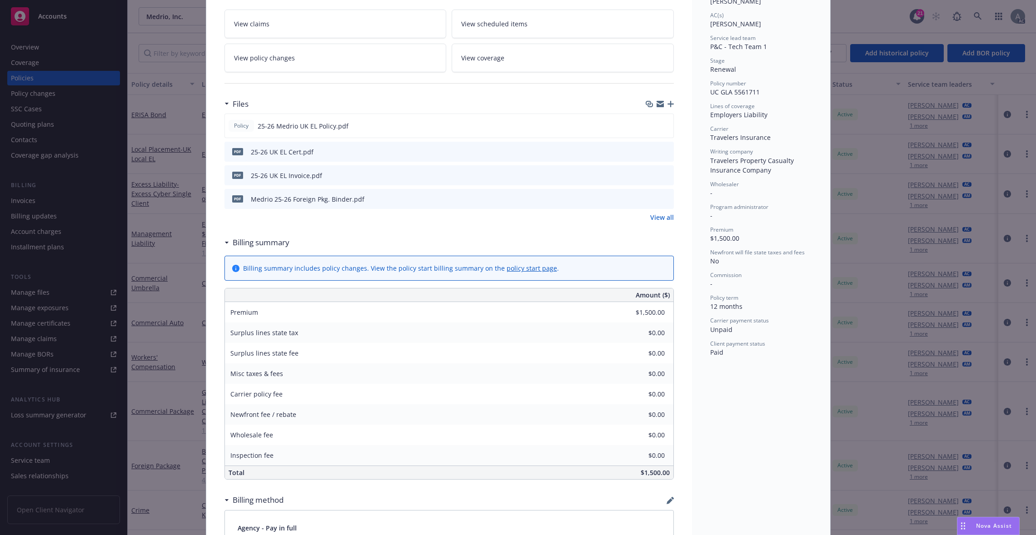  What do you see at coordinates (717, 60) in the screenshot?
I see `span: Stage` at bounding box center [717, 60].